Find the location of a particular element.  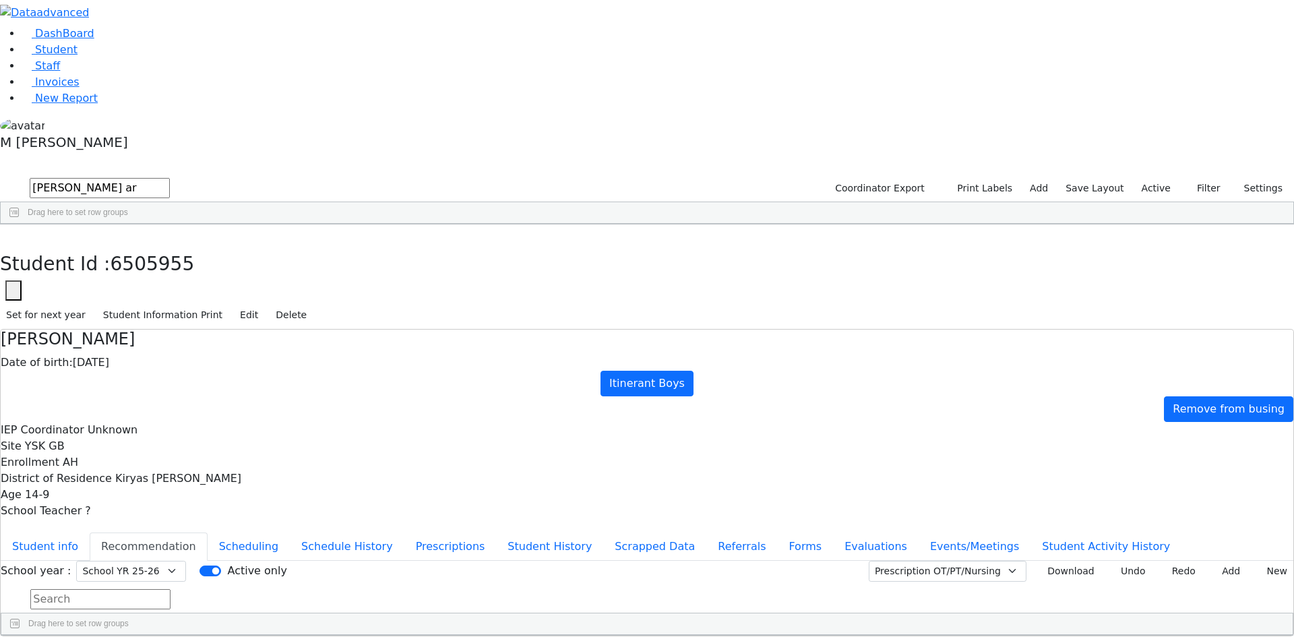

button: Prescriptions is located at coordinates (450, 547).